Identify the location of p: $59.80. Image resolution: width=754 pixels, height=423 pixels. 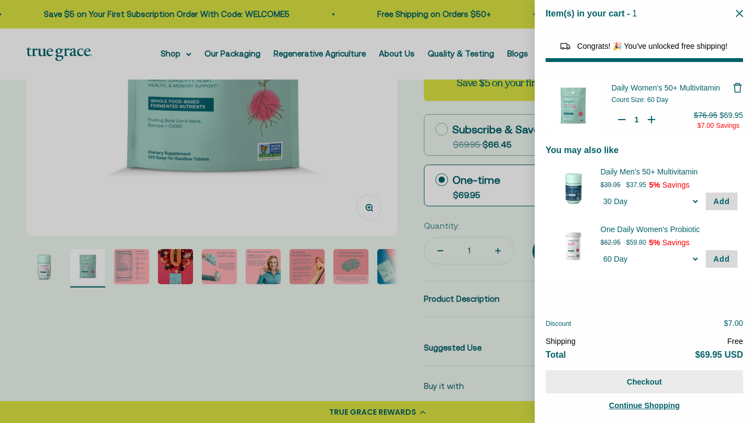
(636, 242).